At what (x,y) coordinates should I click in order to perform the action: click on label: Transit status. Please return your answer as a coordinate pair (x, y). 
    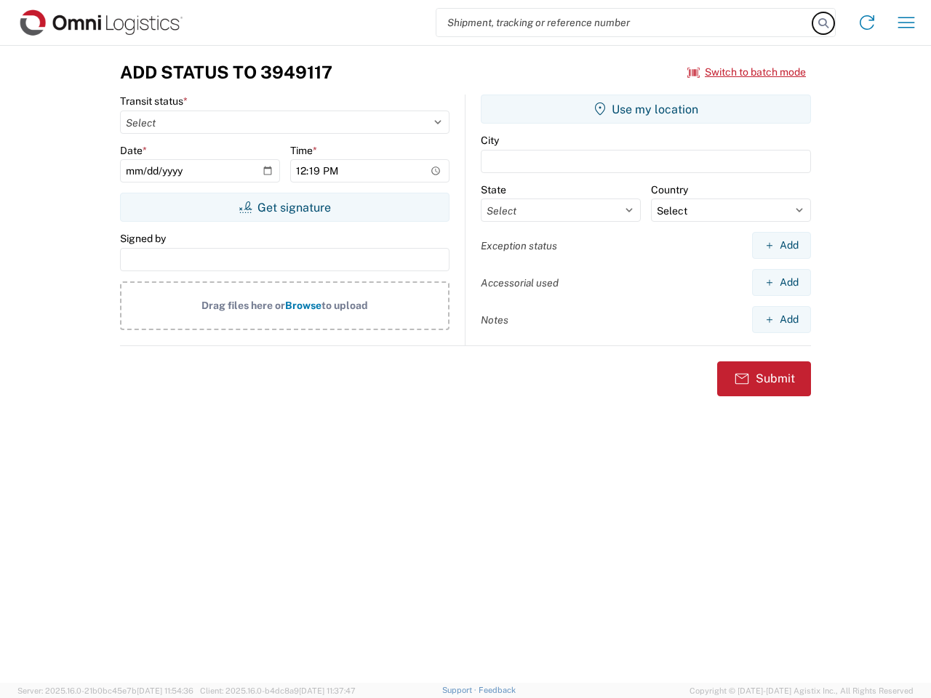
    Looking at the image, I should click on (154, 101).